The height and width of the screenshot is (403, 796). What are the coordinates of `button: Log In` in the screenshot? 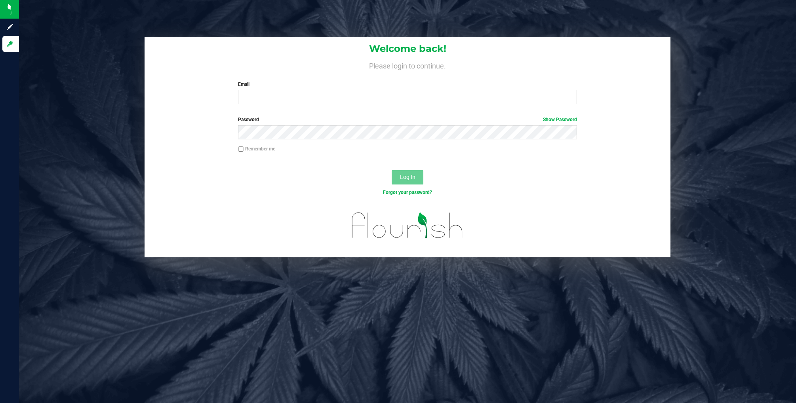 It's located at (408, 177).